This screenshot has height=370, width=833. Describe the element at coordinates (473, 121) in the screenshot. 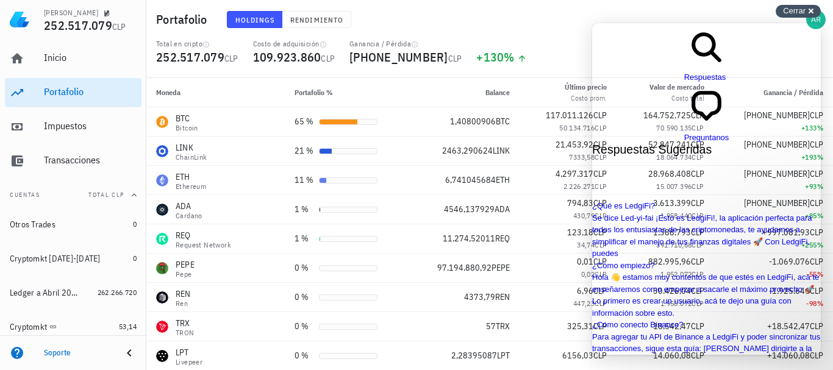

I see `span: 1,40800906` at that location.